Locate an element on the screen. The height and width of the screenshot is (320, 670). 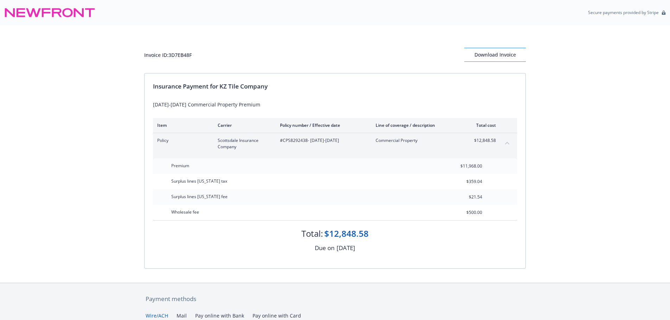
span: $12,848.58 is located at coordinates (483, 141).